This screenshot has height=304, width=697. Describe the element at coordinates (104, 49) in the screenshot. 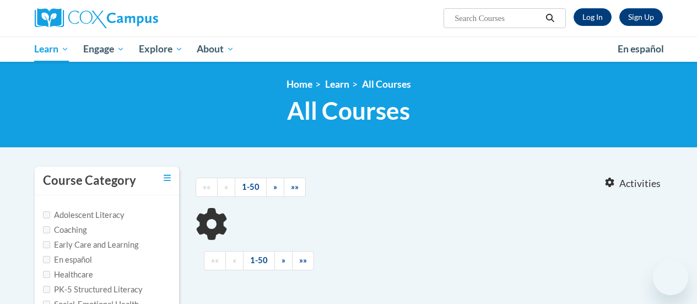

I see `span: Engage` at that location.